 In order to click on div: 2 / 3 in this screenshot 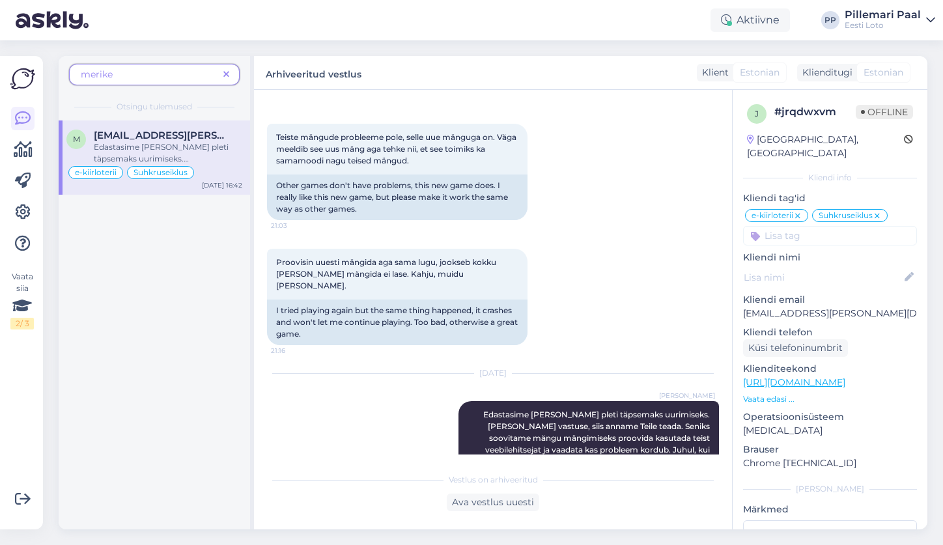, I will do `click(22, 324)`.